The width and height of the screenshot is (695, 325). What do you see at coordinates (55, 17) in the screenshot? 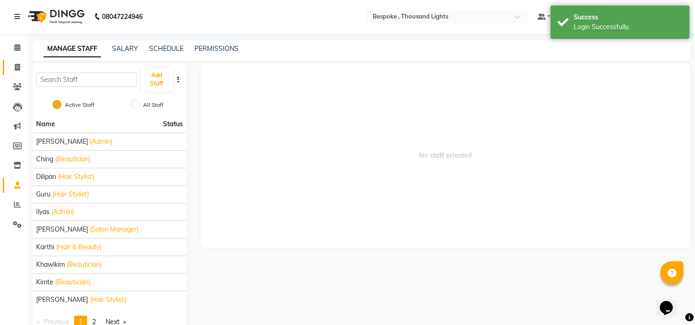
I see `img: logo` at bounding box center [55, 17].